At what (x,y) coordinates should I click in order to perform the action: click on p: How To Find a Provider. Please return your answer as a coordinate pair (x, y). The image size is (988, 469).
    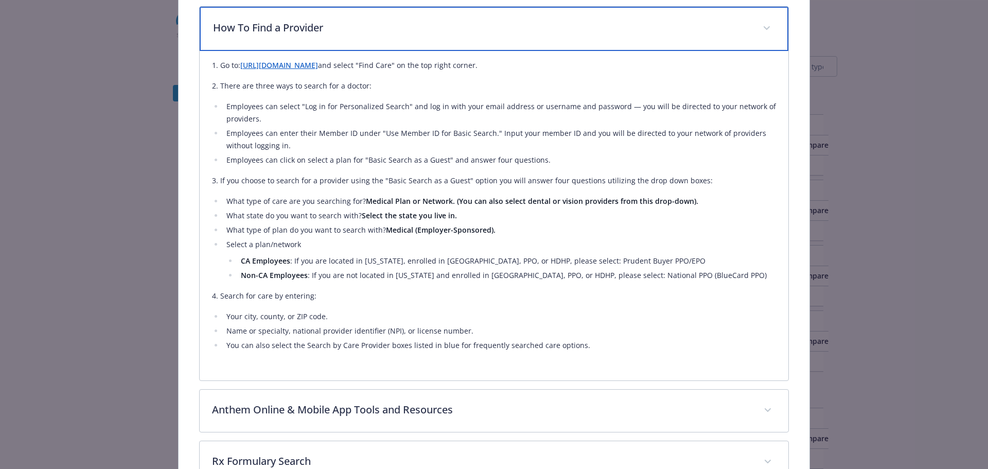
    Looking at the image, I should click on (482, 28).